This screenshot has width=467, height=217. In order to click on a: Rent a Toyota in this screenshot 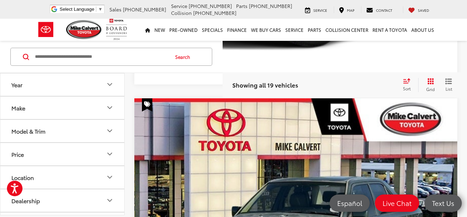, I will do `click(390, 30)`.